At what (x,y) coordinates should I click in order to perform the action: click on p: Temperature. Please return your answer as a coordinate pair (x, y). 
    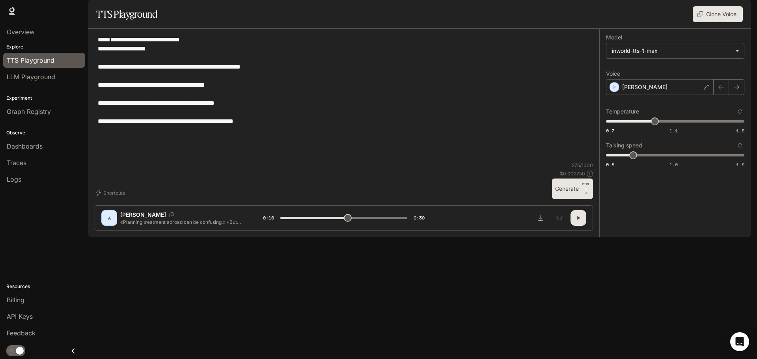
    Looking at the image, I should click on (623, 112).